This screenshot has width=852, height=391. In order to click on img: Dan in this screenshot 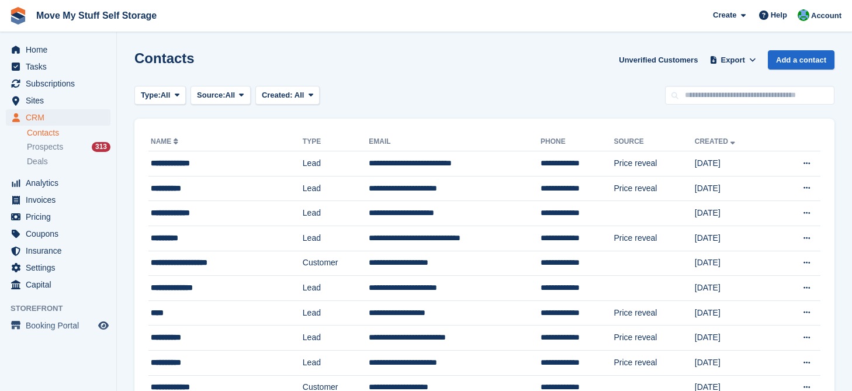, I will do `click(804, 15)`.